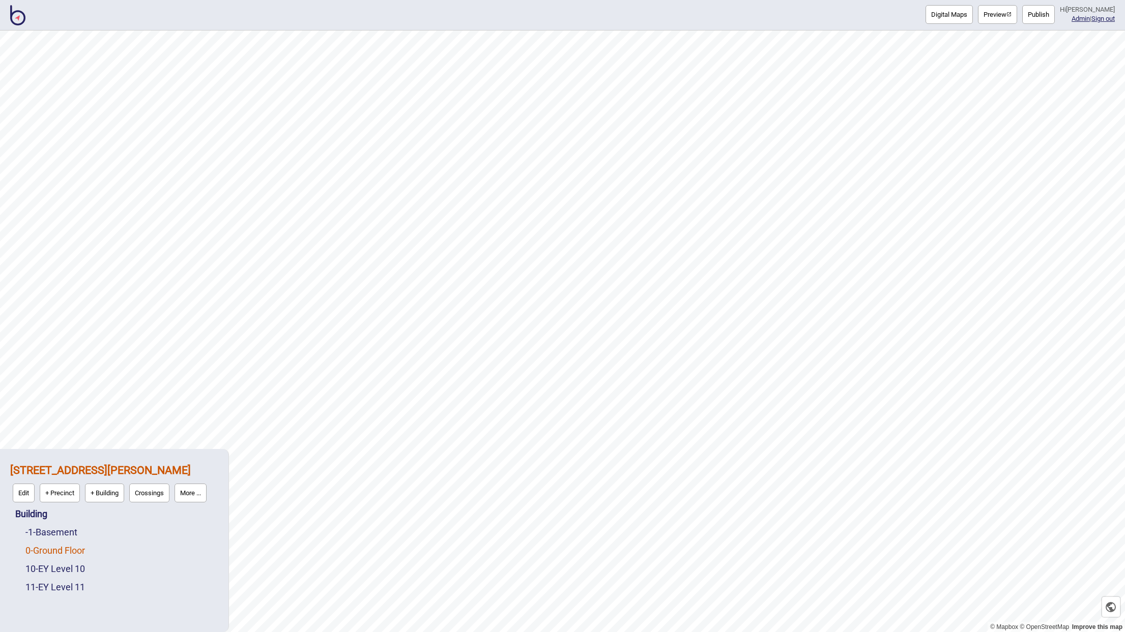 The image size is (1125, 632). What do you see at coordinates (122, 569) in the screenshot?
I see `div: EY Level 10` at bounding box center [122, 569].